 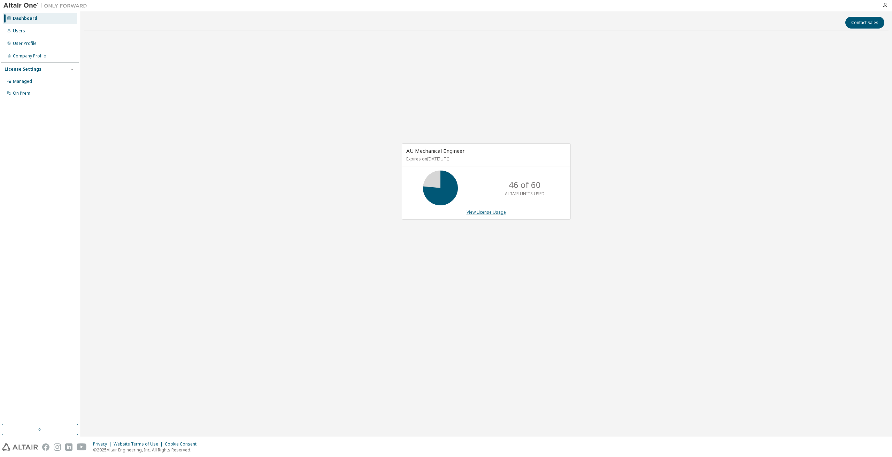 I want to click on div: On Prem, so click(x=22, y=93).